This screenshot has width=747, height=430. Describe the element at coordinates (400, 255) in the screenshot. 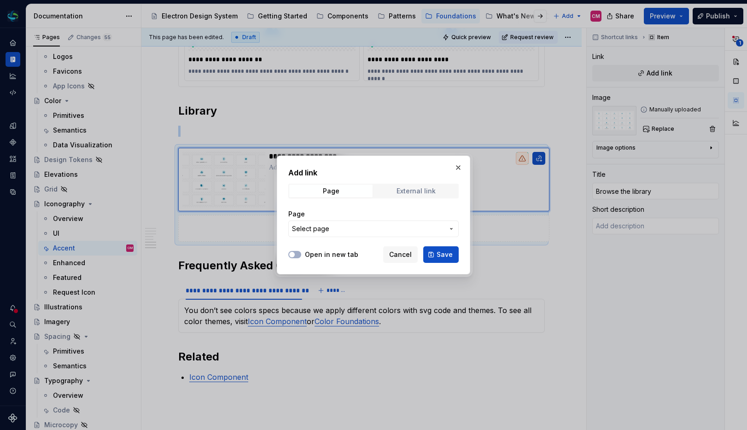

I see `span: Cancel` at that location.